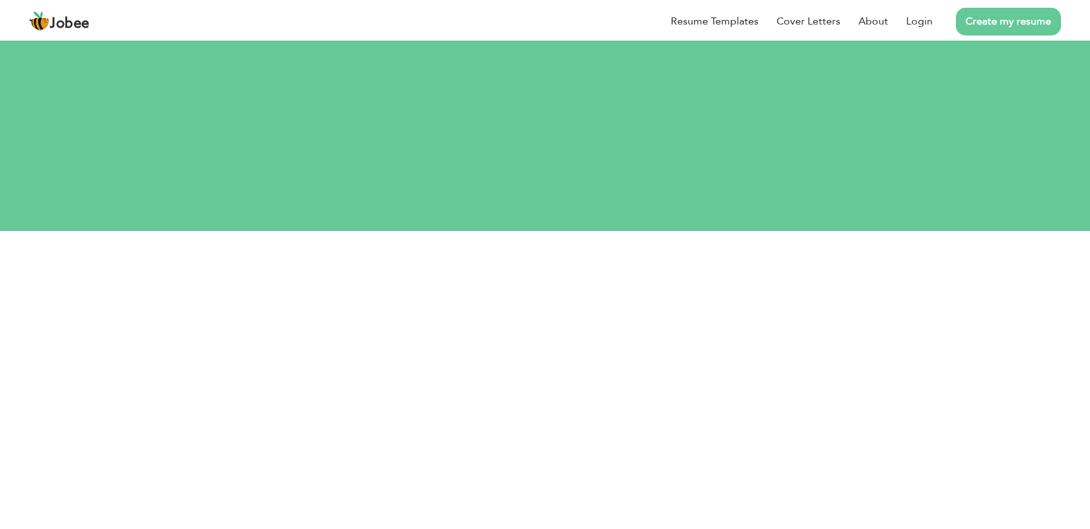  What do you see at coordinates (39, 21) in the screenshot?
I see `img: jobee.io` at bounding box center [39, 21].